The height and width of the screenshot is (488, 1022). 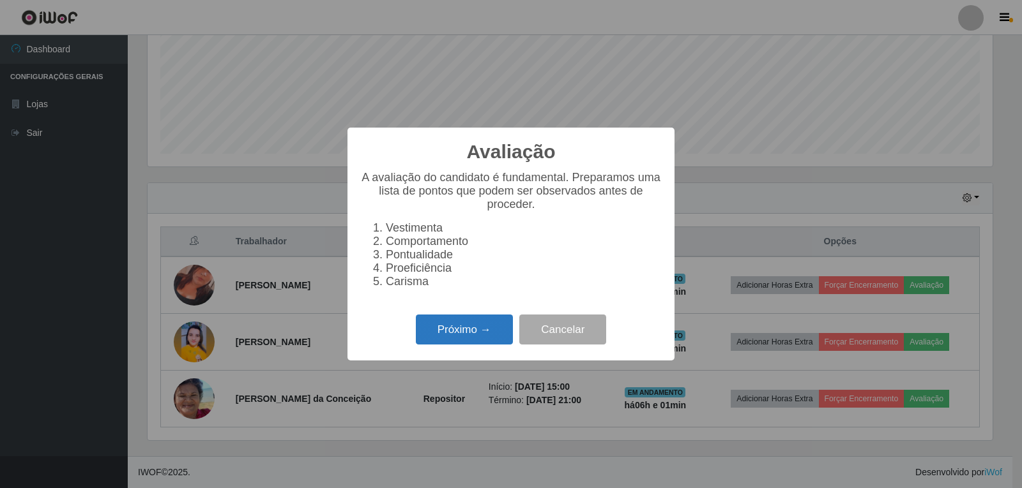 What do you see at coordinates (524, 241) in the screenshot?
I see `li: Comportamento` at bounding box center [524, 241].